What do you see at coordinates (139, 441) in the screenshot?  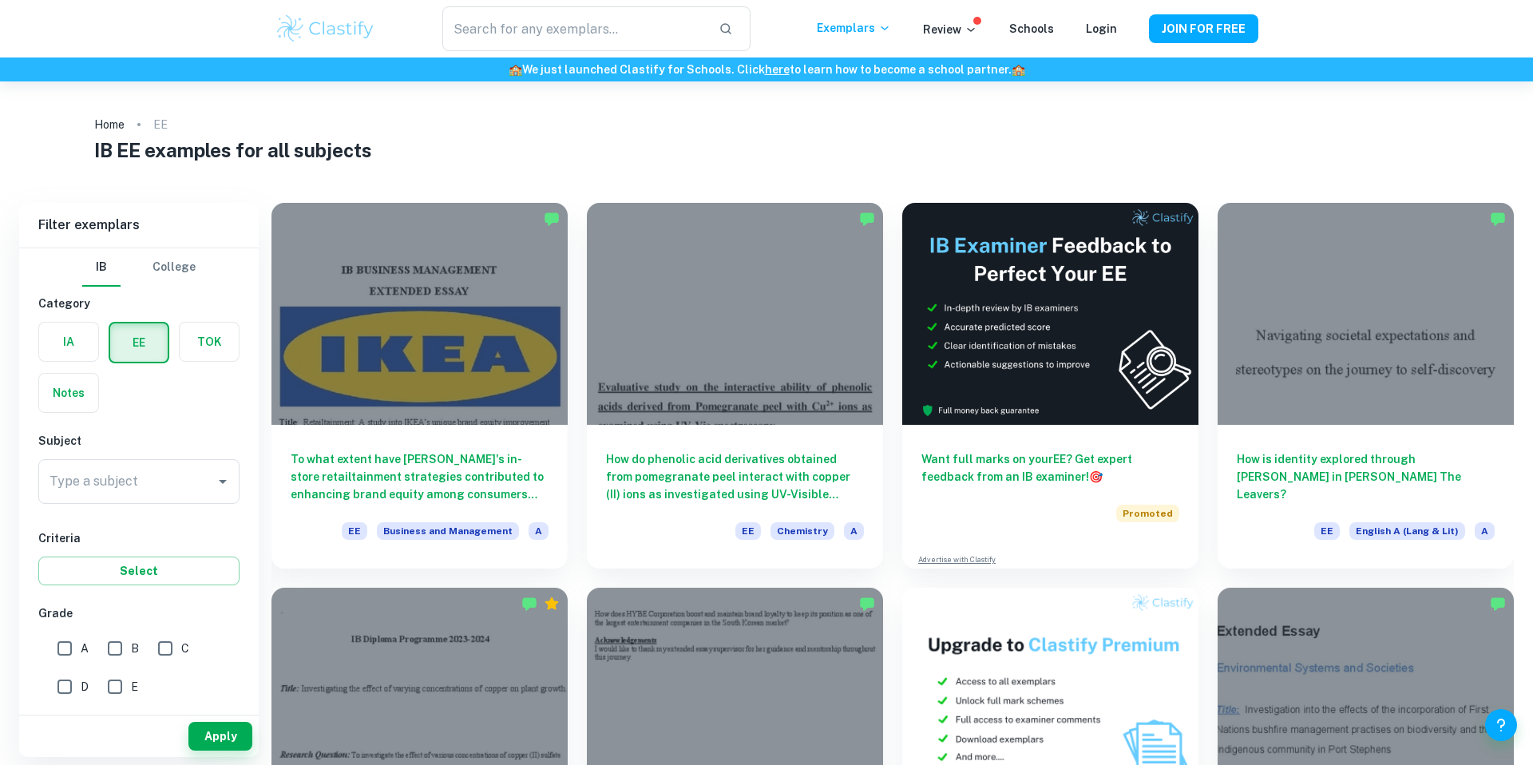 I see `h6: Subject` at bounding box center [139, 441].